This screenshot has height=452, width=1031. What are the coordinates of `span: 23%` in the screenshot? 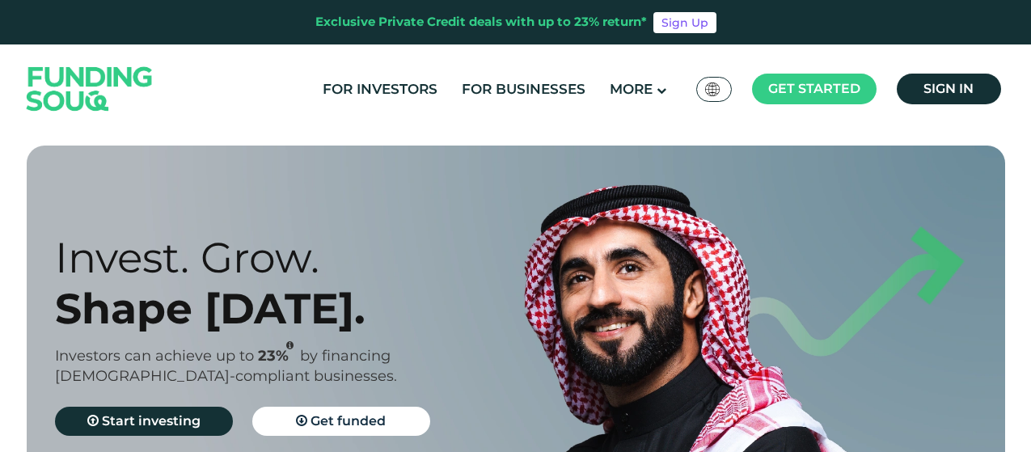 It's located at (279, 356).